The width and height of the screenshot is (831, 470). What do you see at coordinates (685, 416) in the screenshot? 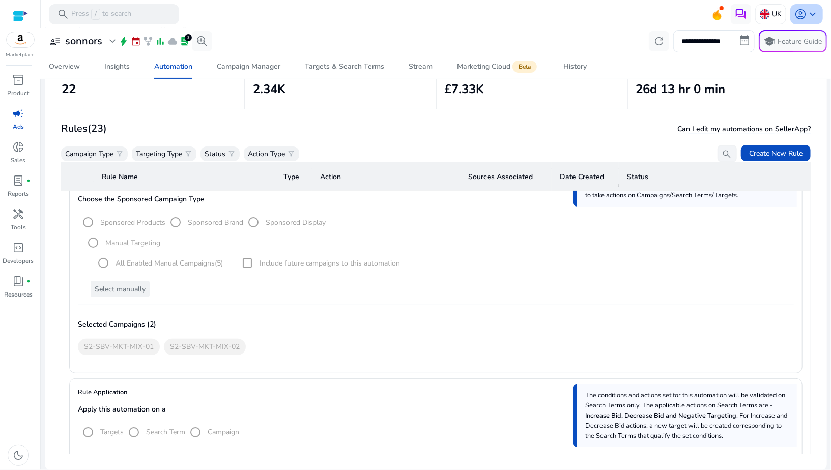
I see `div: The conditions and actions set for this automation will be validated on Search Terms only. The ap...` at bounding box center [685, 416].